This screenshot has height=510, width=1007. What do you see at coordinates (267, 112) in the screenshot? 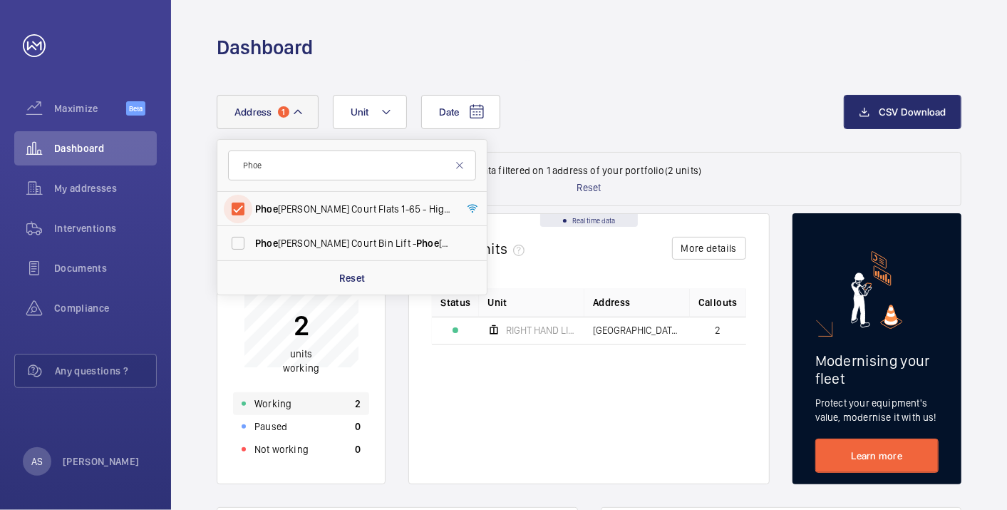
I see `button: Address1` at bounding box center [267, 112].